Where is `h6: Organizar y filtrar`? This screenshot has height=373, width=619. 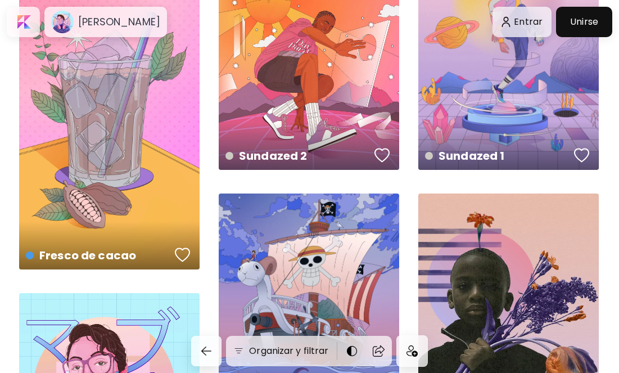 h6: Organizar y filtrar is located at coordinates (288, 351).